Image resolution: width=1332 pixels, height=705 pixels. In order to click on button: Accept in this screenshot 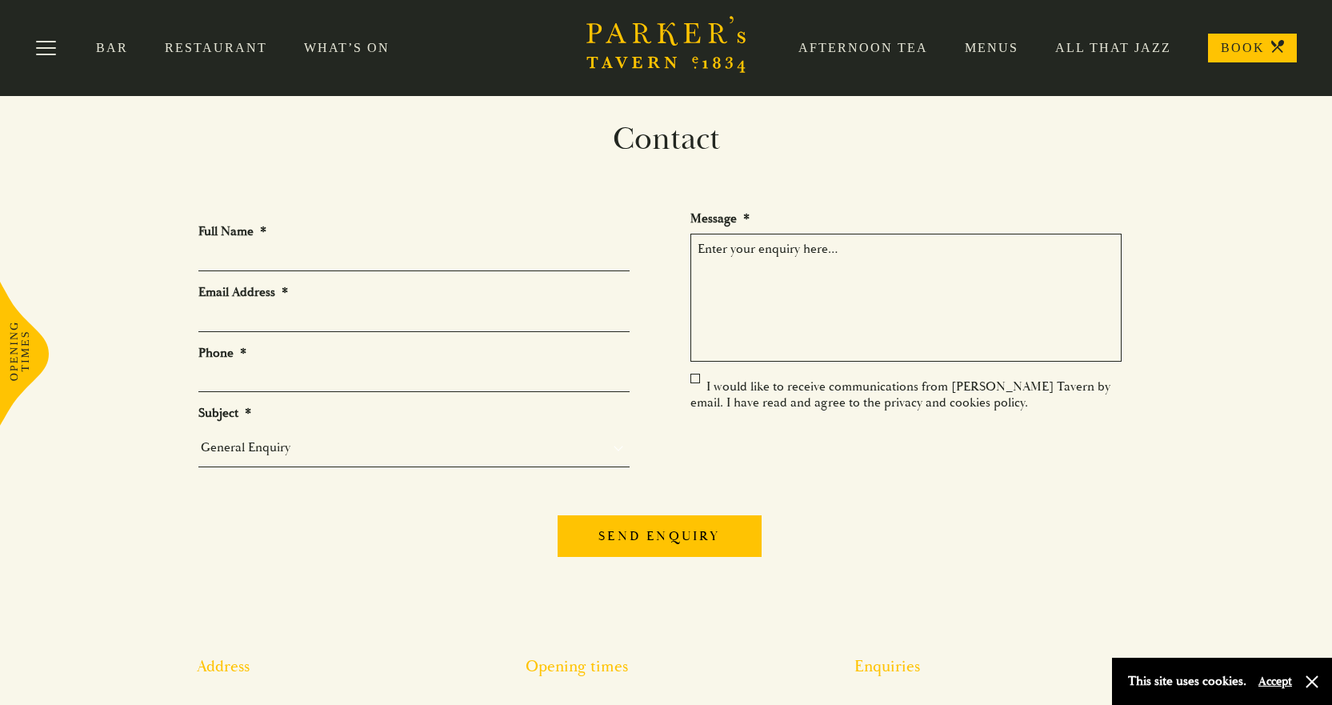, I will do `click(1275, 681)`.